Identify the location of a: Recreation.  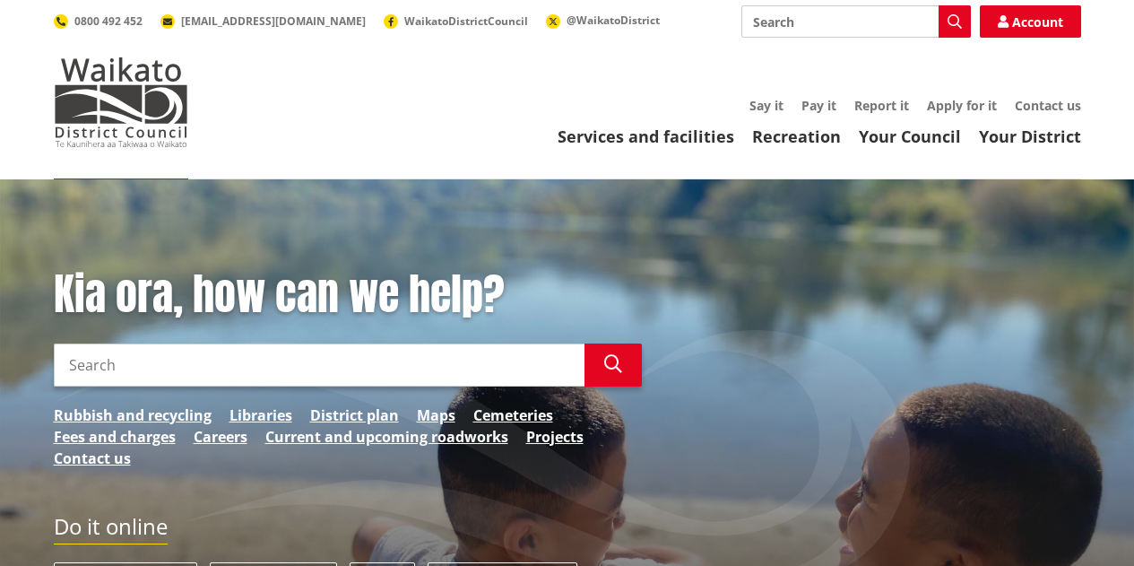
(796, 136).